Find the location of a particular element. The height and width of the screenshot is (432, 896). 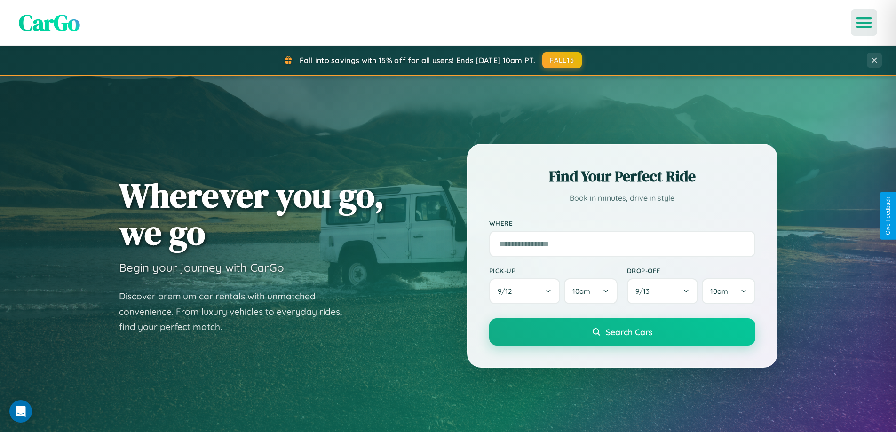

button: 9/13 is located at coordinates (663, 291).